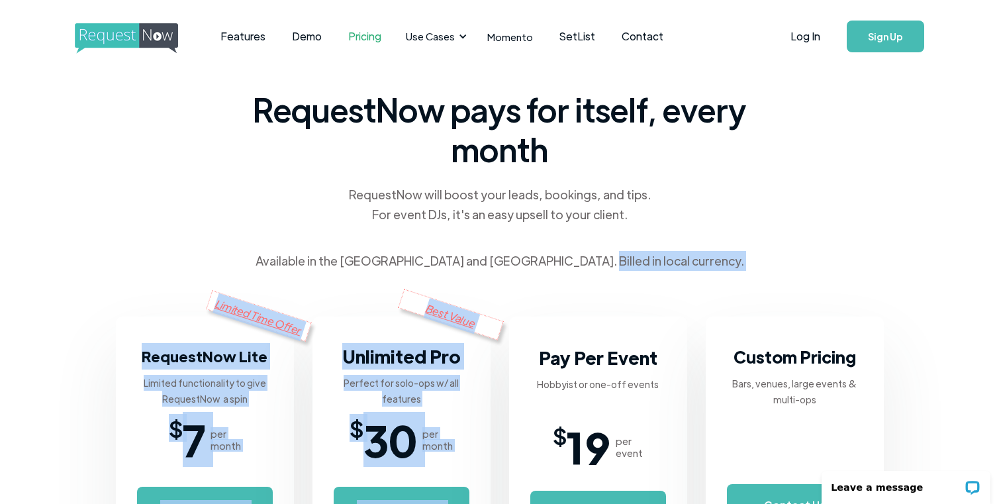 The height and width of the screenshot is (504, 999). I want to click on div: Bars, venues, large events & multi-ops, so click(794, 391).